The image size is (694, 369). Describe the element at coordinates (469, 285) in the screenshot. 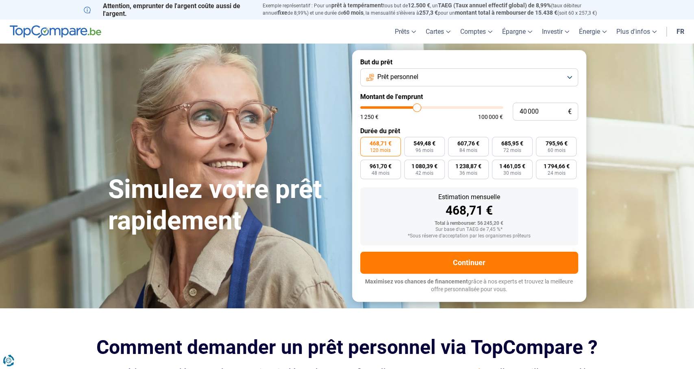

I see `p: grâce à nos experts et trouvez la meilleure offre personnalisée pour vous.` at that location.